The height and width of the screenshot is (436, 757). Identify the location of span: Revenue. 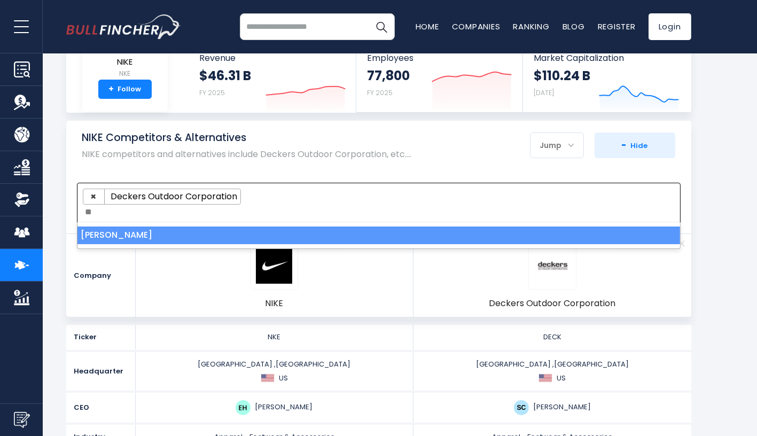
(273, 58).